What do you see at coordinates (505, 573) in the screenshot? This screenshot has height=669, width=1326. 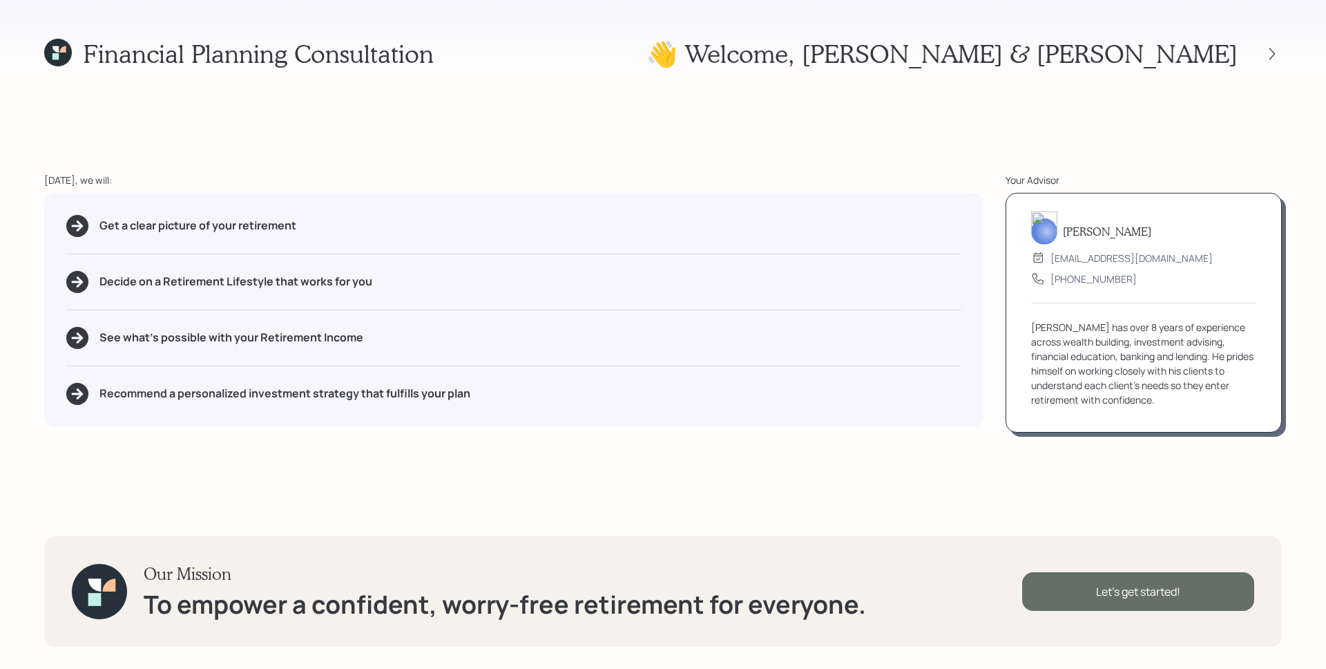 I see `h3: Our Mission` at bounding box center [505, 573].